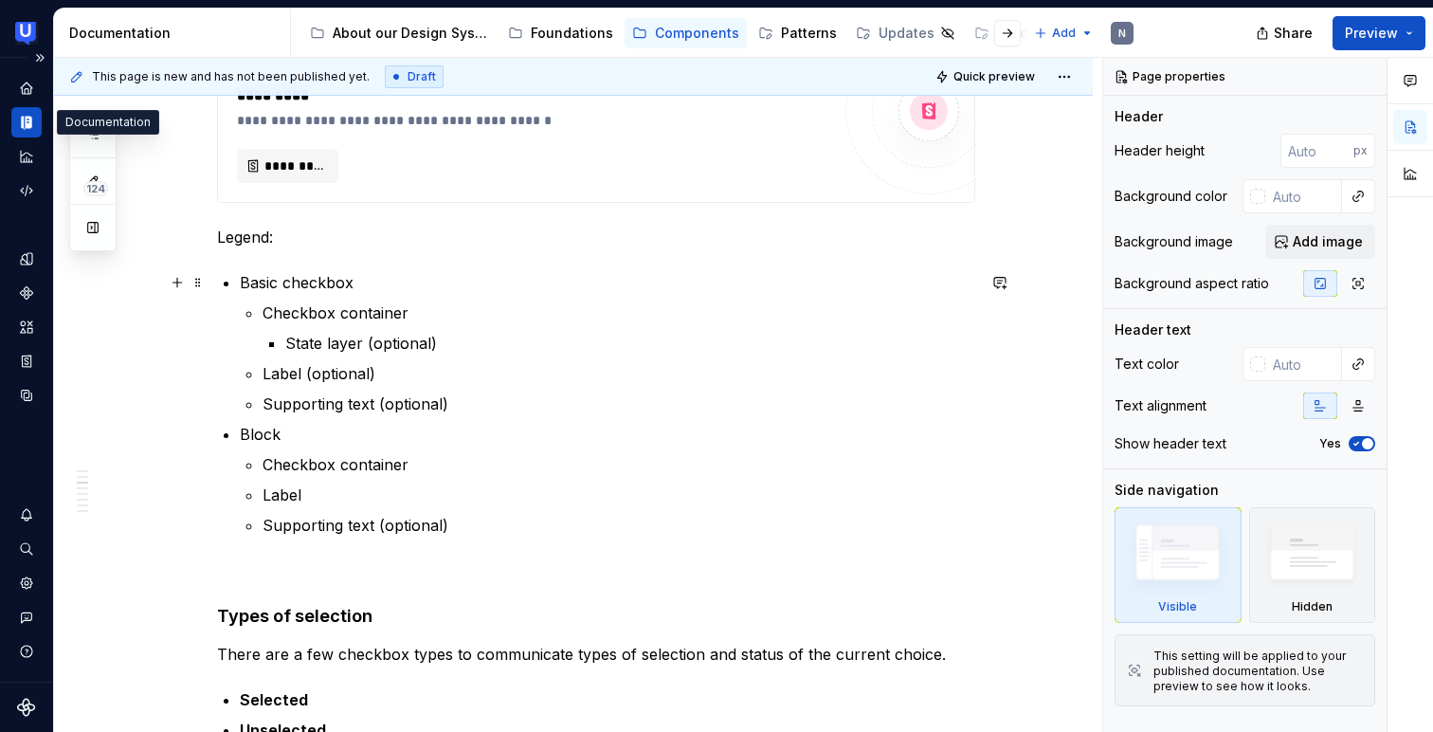  I want to click on a: Data sources, so click(27, 395).